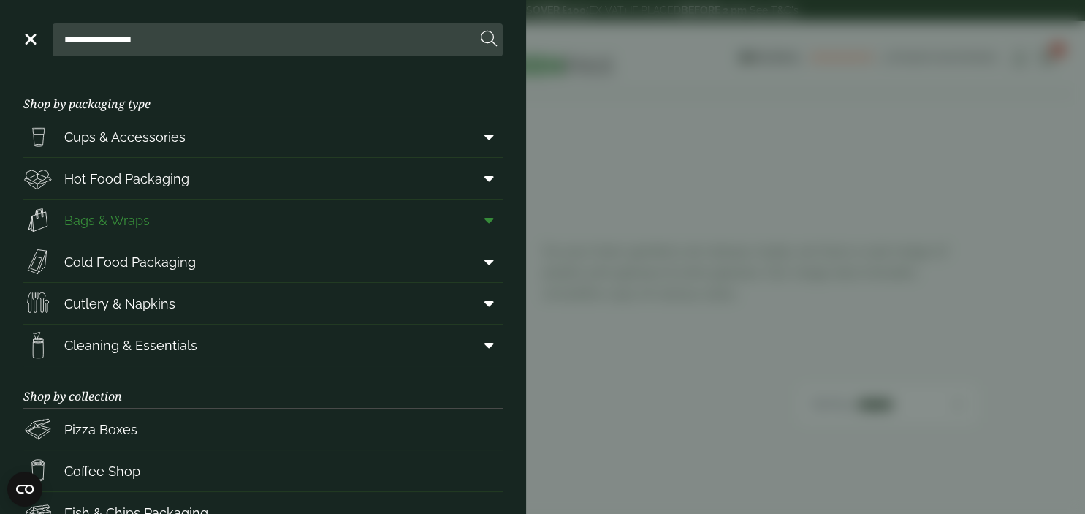  I want to click on a: Cleaning & Essentials, so click(263, 345).